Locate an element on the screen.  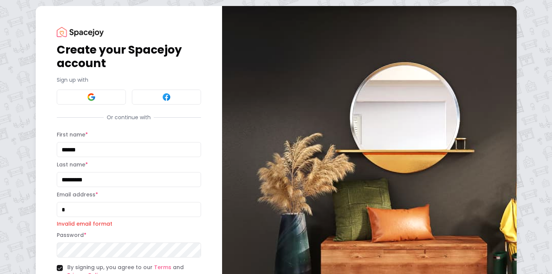
a: Terms is located at coordinates (163, 268).